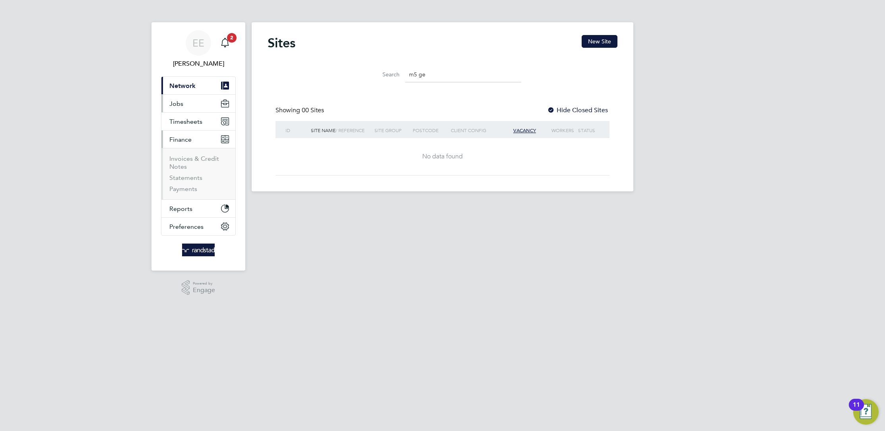  Describe the element at coordinates (198, 173) in the screenshot. I see `div: Finance` at that location.